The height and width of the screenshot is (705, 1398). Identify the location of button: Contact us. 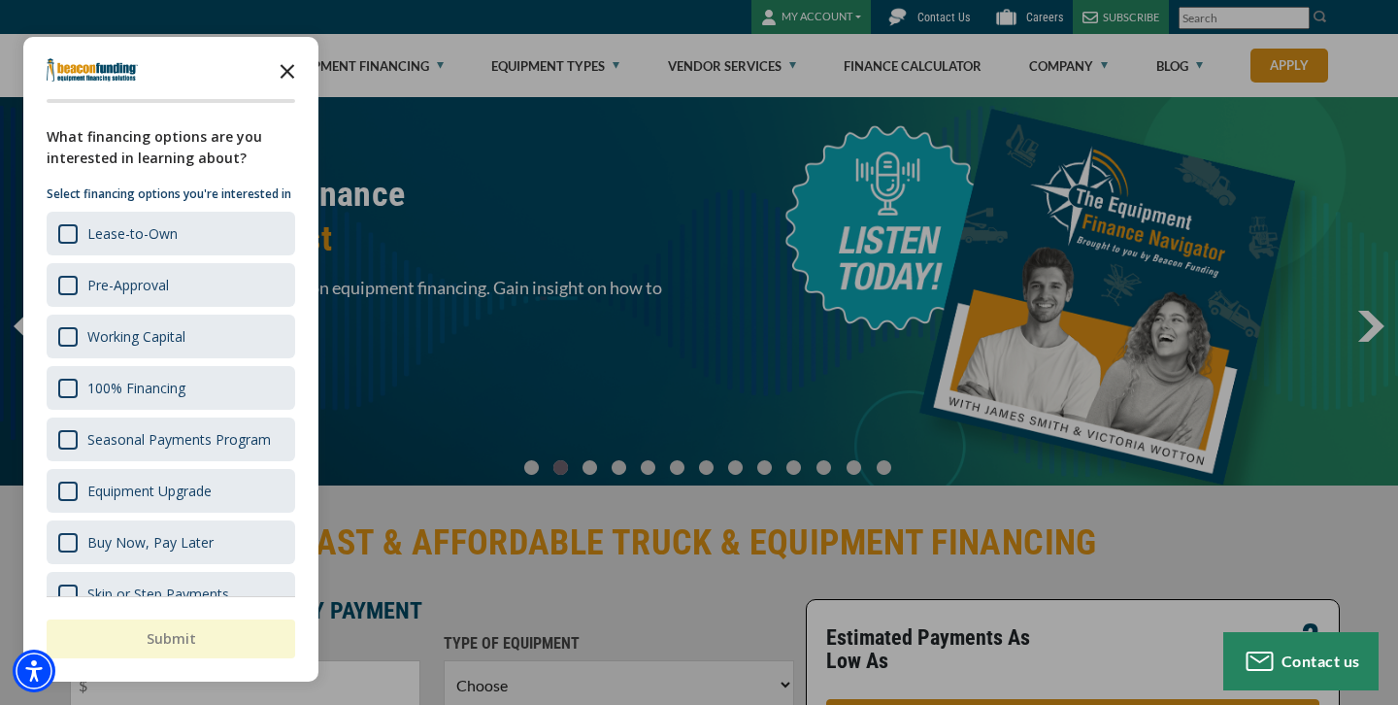
(1301, 661).